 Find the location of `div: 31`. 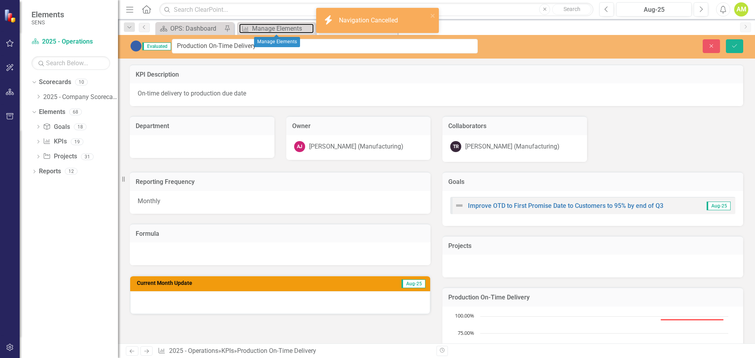

div: 31 is located at coordinates (87, 157).